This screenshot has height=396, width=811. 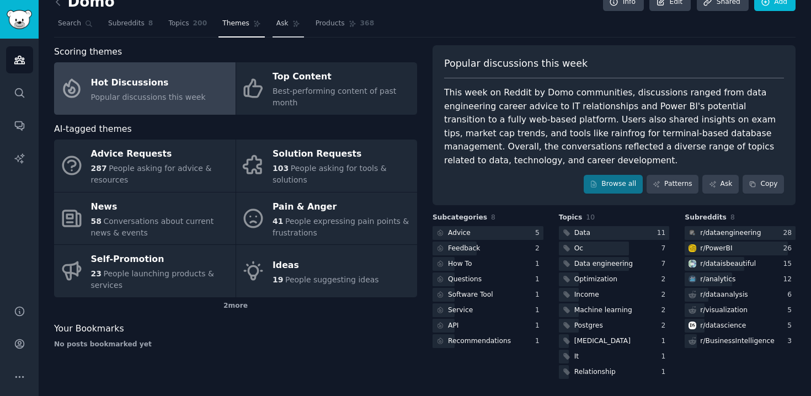 I want to click on div: Advice Requests, so click(x=161, y=155).